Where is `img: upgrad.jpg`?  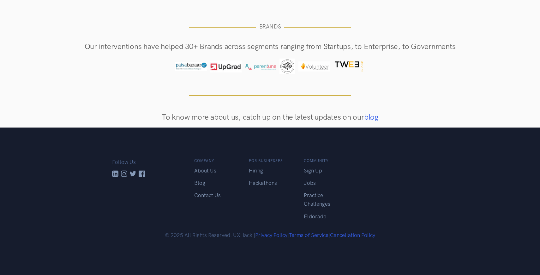 img: upgrad.jpg is located at coordinates (226, 66).